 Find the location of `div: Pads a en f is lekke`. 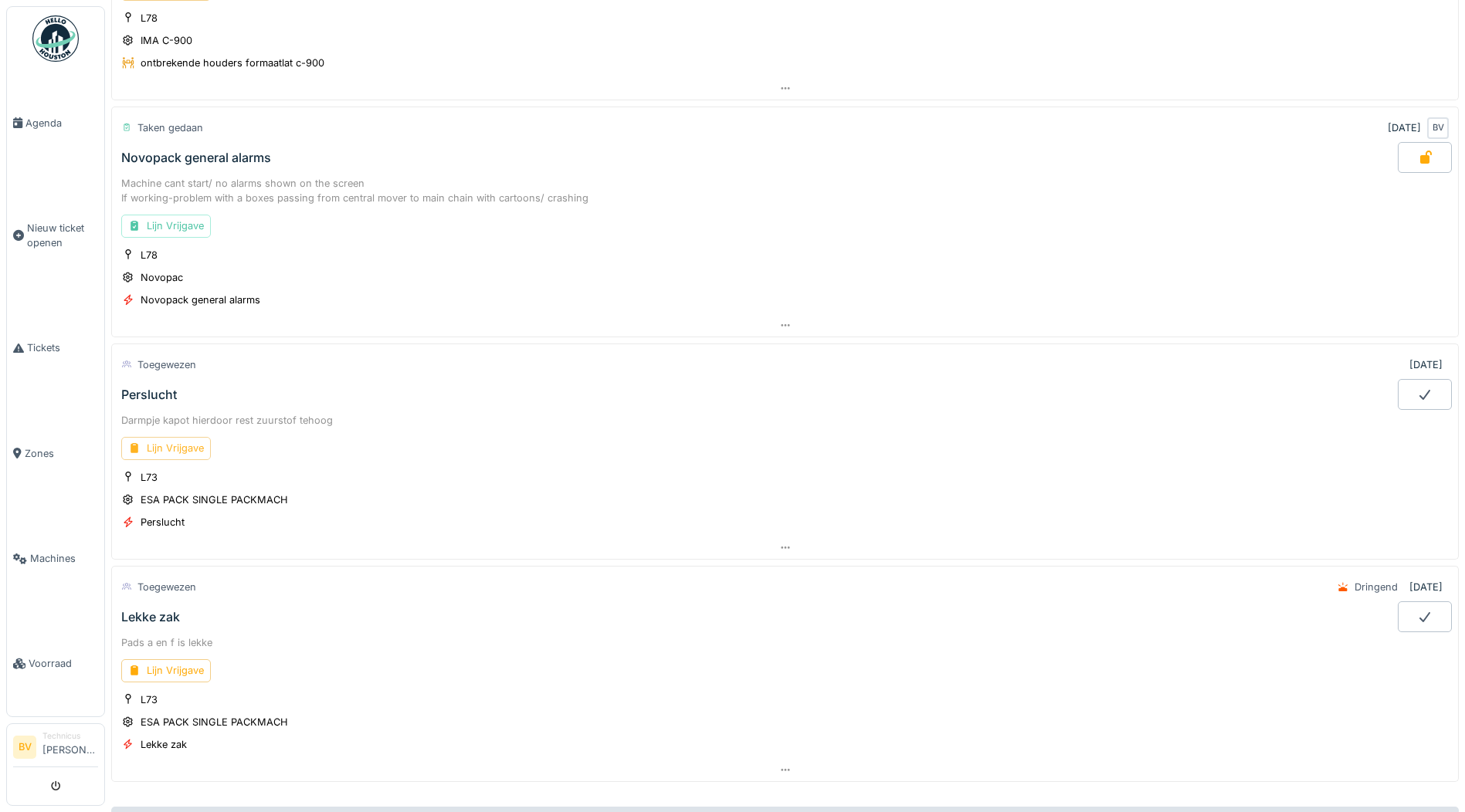

div: Pads a en f is lekke is located at coordinates (785, 642).